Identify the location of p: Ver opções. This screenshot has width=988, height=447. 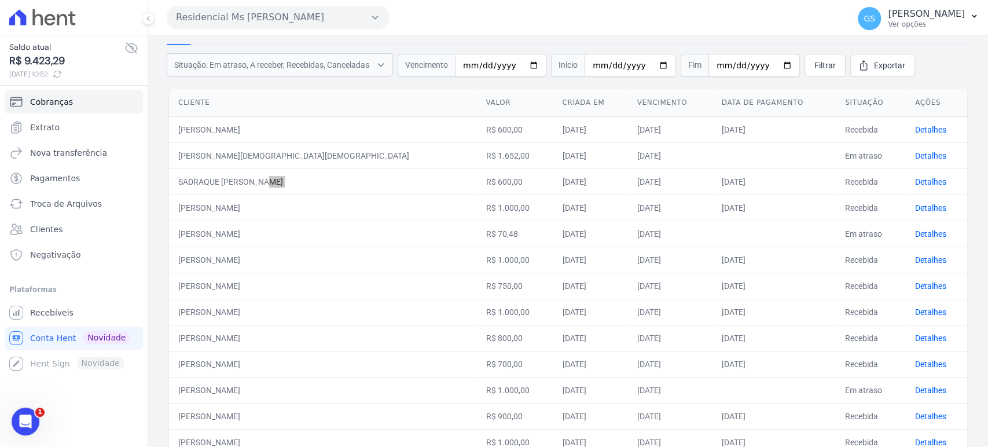
(926, 24).